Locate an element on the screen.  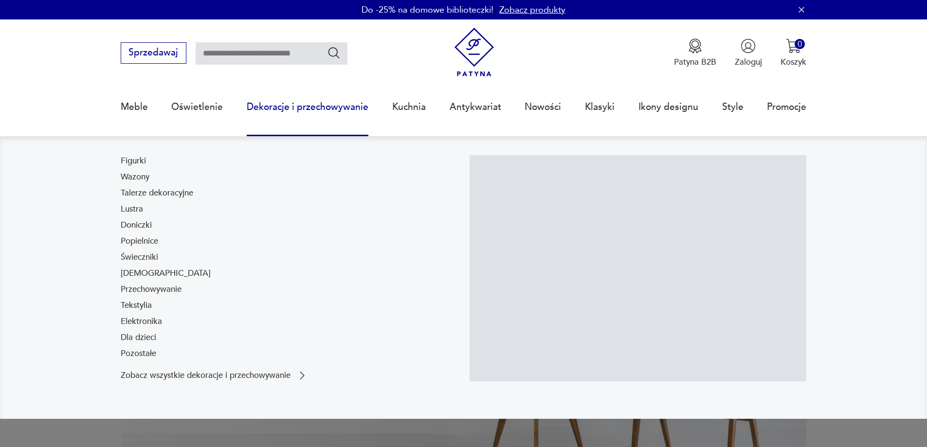
a: Przechowywanie is located at coordinates (151, 289).